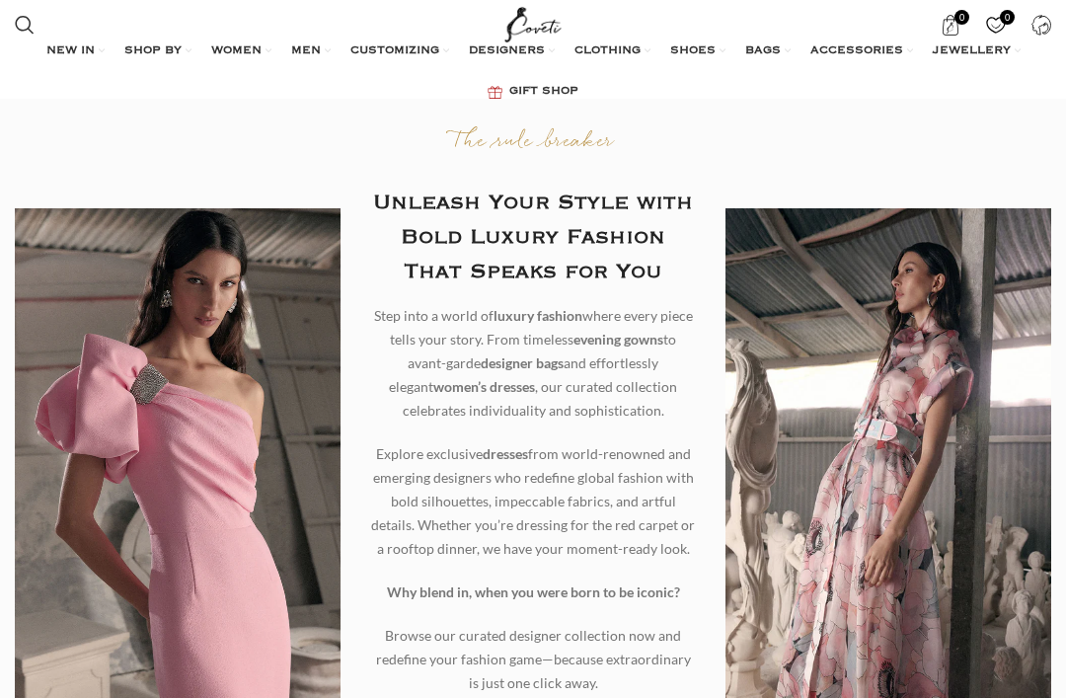 This screenshot has height=698, width=1066. I want to click on p: The rule breaker, so click(533, 142).